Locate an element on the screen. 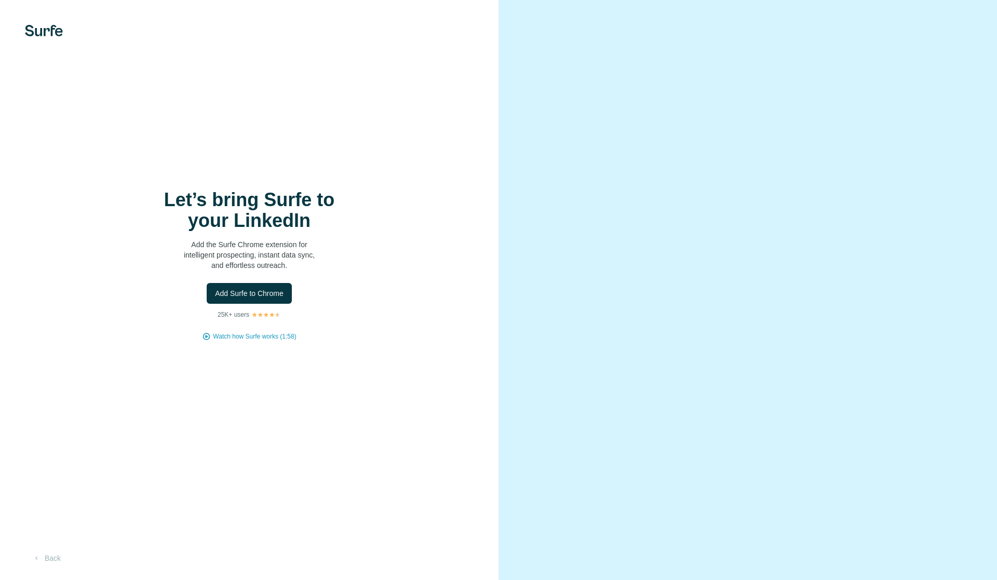 Image resolution: width=997 pixels, height=580 pixels. button: Watch how Surfe works (1:58) is located at coordinates (255, 337).